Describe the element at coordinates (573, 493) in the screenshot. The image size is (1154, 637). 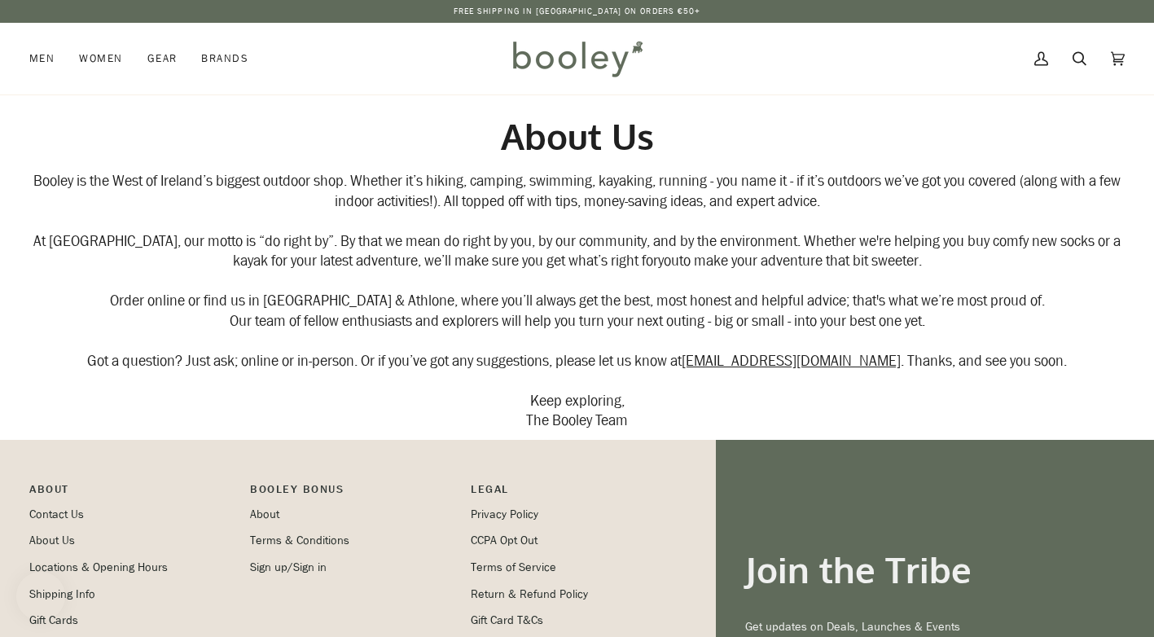
I see `p: Pipeline_Footer Sub` at that location.